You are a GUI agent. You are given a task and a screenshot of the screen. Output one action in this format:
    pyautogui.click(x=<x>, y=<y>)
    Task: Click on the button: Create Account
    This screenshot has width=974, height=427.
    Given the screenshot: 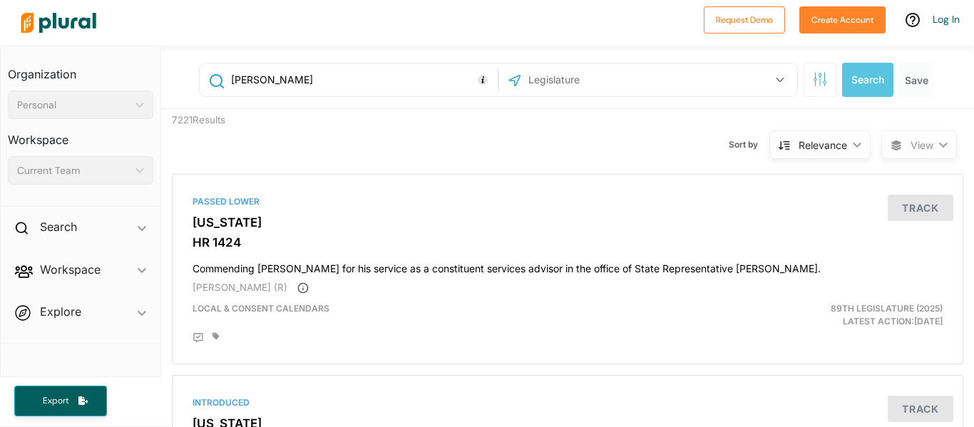 What is the action you would take?
    pyautogui.click(x=842, y=20)
    